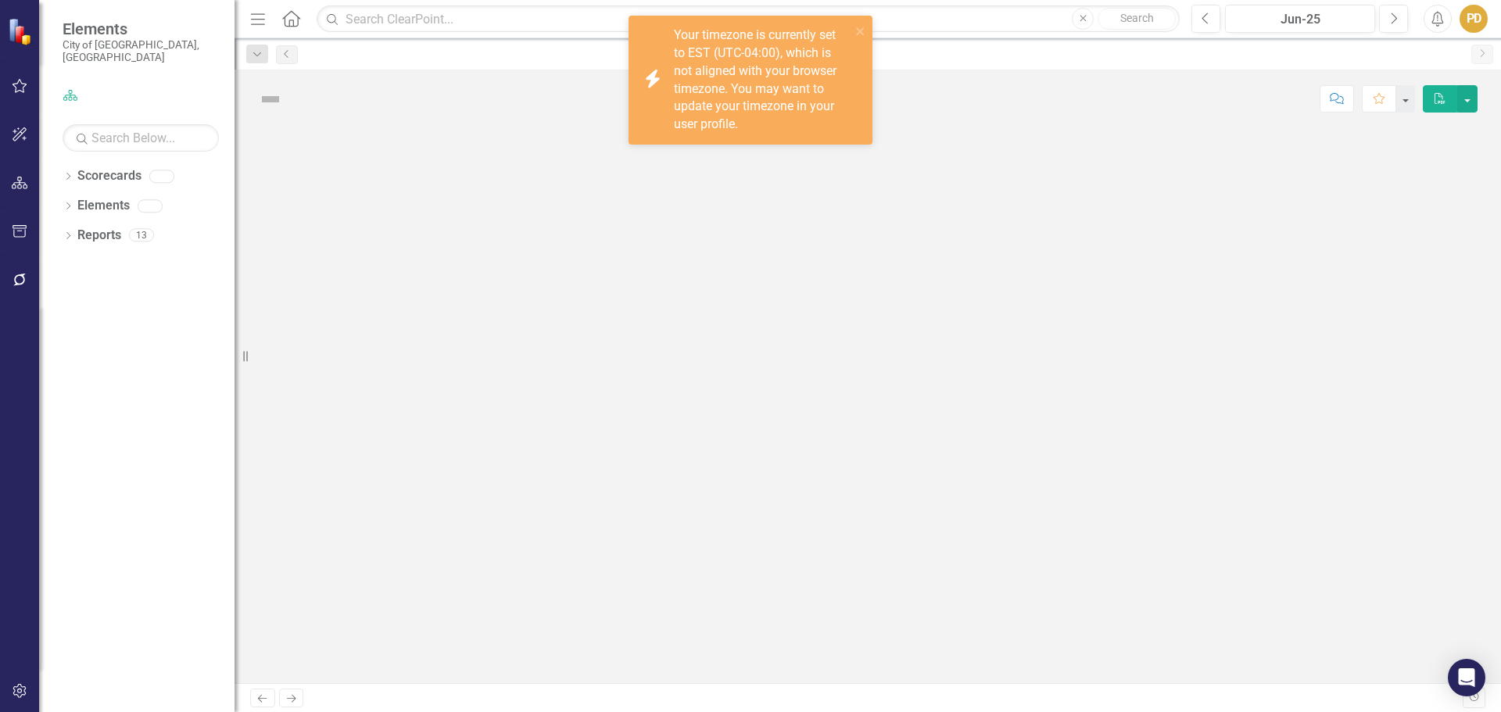 This screenshot has height=712, width=1501. I want to click on a: Elements, so click(103, 206).